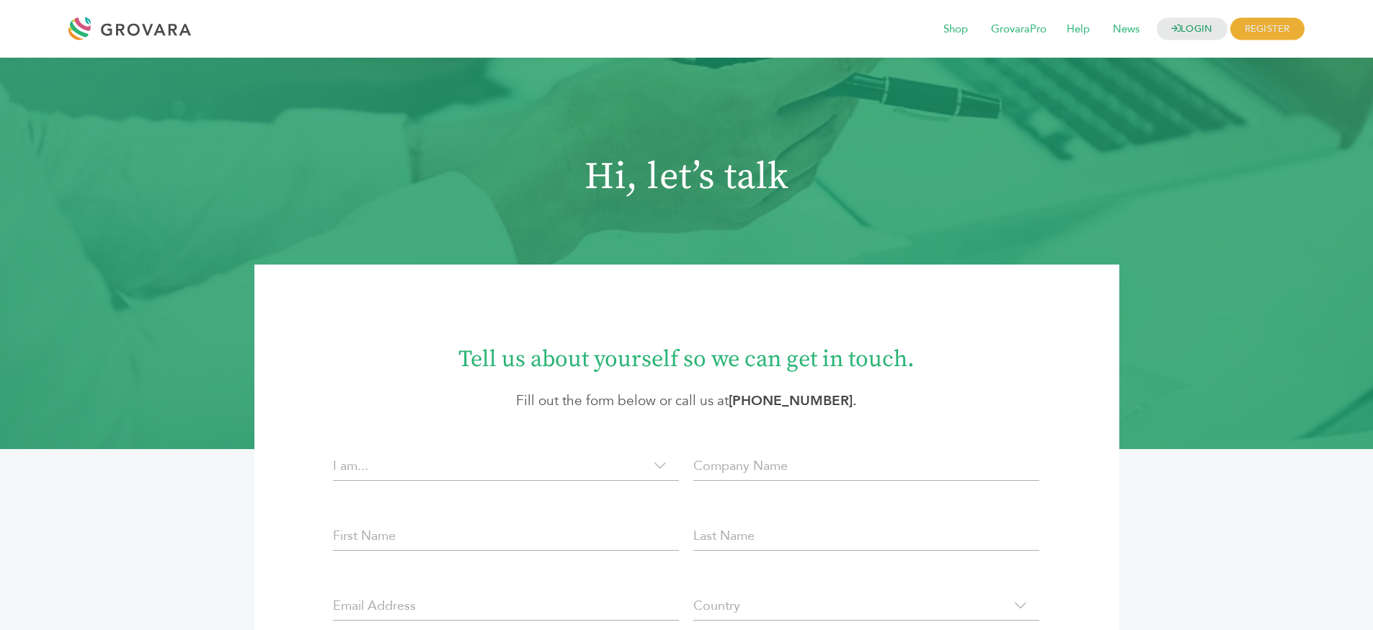  I want to click on a: Help, so click(1078, 30).